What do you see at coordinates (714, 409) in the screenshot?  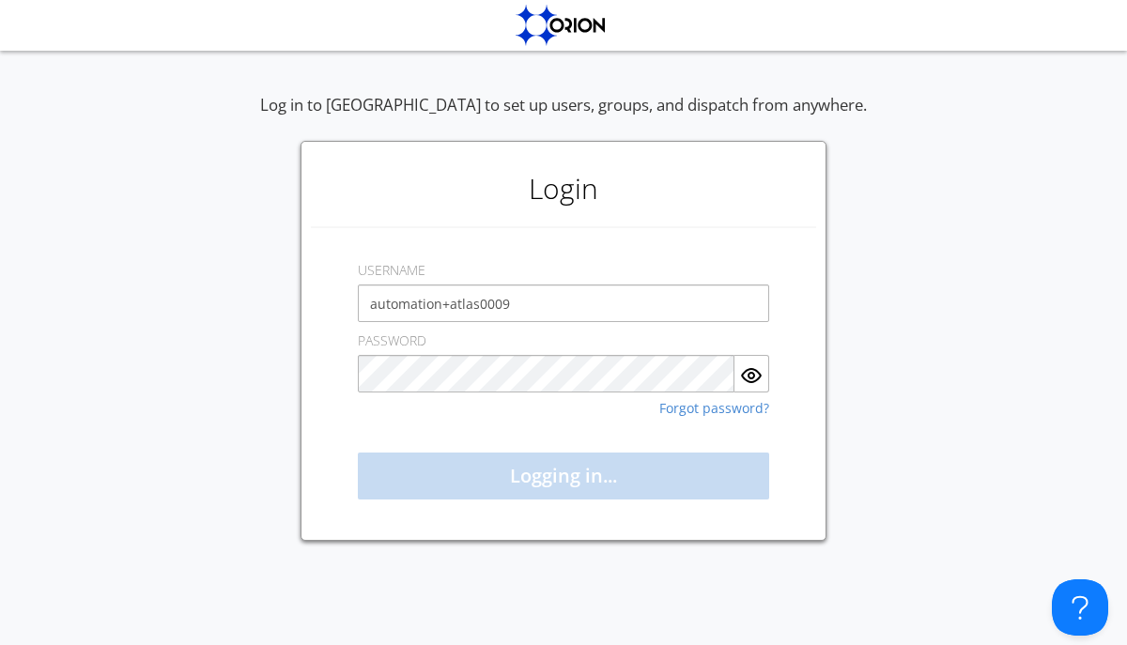 I see `a: Forgot password?` at bounding box center [714, 409].